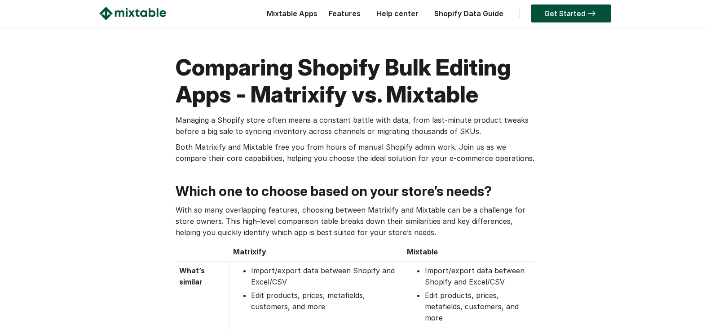 This screenshot has height=329, width=710. Describe the element at coordinates (290, 16) in the screenshot. I see `div: Mixtable Apps` at that location.